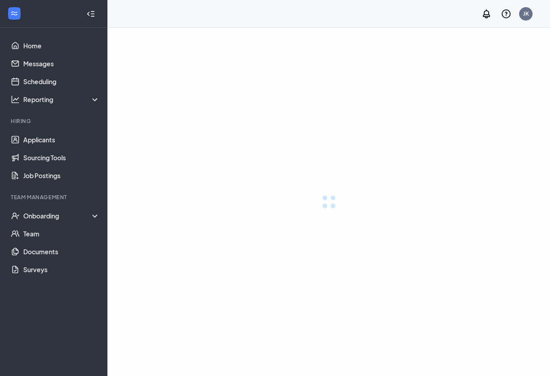 The height and width of the screenshot is (376, 550). Describe the element at coordinates (506, 14) in the screenshot. I see `svg: QuestionInfo` at that location.